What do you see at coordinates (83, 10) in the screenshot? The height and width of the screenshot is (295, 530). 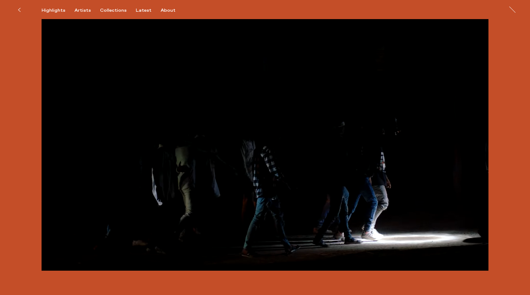 I see `div: Artists` at bounding box center [83, 10].